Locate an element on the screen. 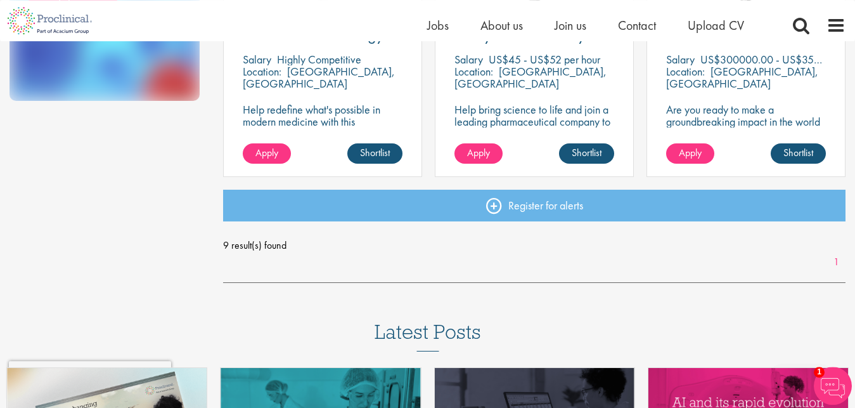 The height and width of the screenshot is (408, 855). p: US$45 - US$52 per hour is located at coordinates (544, 59).